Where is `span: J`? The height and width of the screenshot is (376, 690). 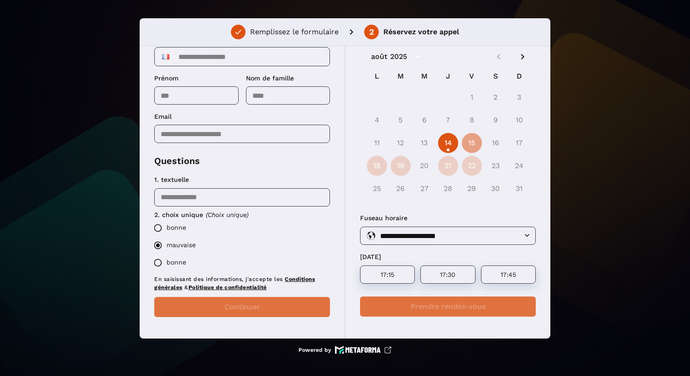 span: J is located at coordinates (448, 76).